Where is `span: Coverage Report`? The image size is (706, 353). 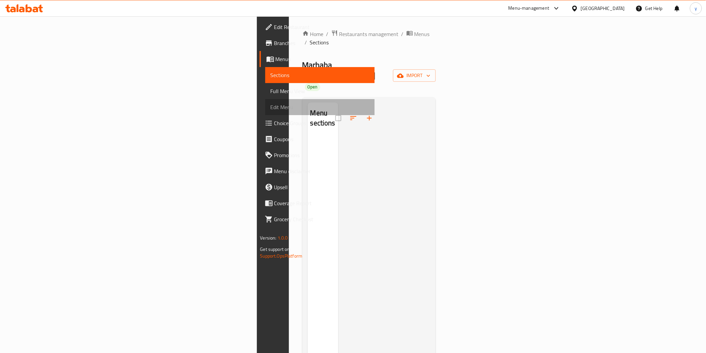
span: Coverage Report is located at coordinates (322, 203).